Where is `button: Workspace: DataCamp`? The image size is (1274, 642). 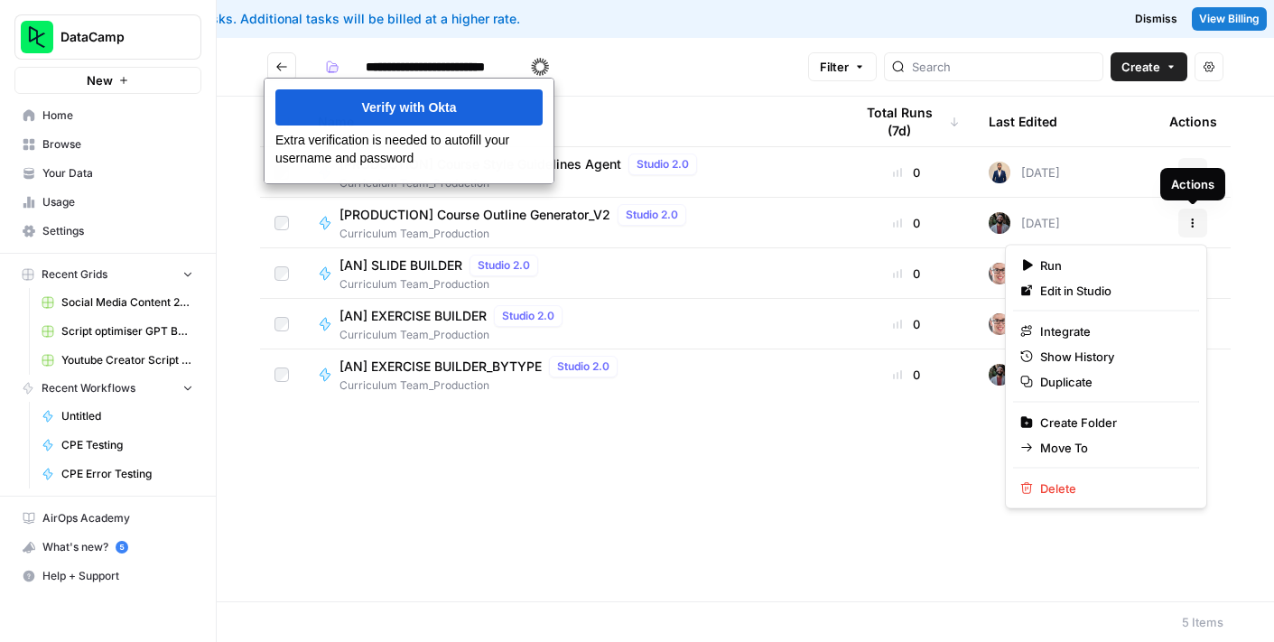
button: Workspace: DataCamp is located at coordinates (107, 37).